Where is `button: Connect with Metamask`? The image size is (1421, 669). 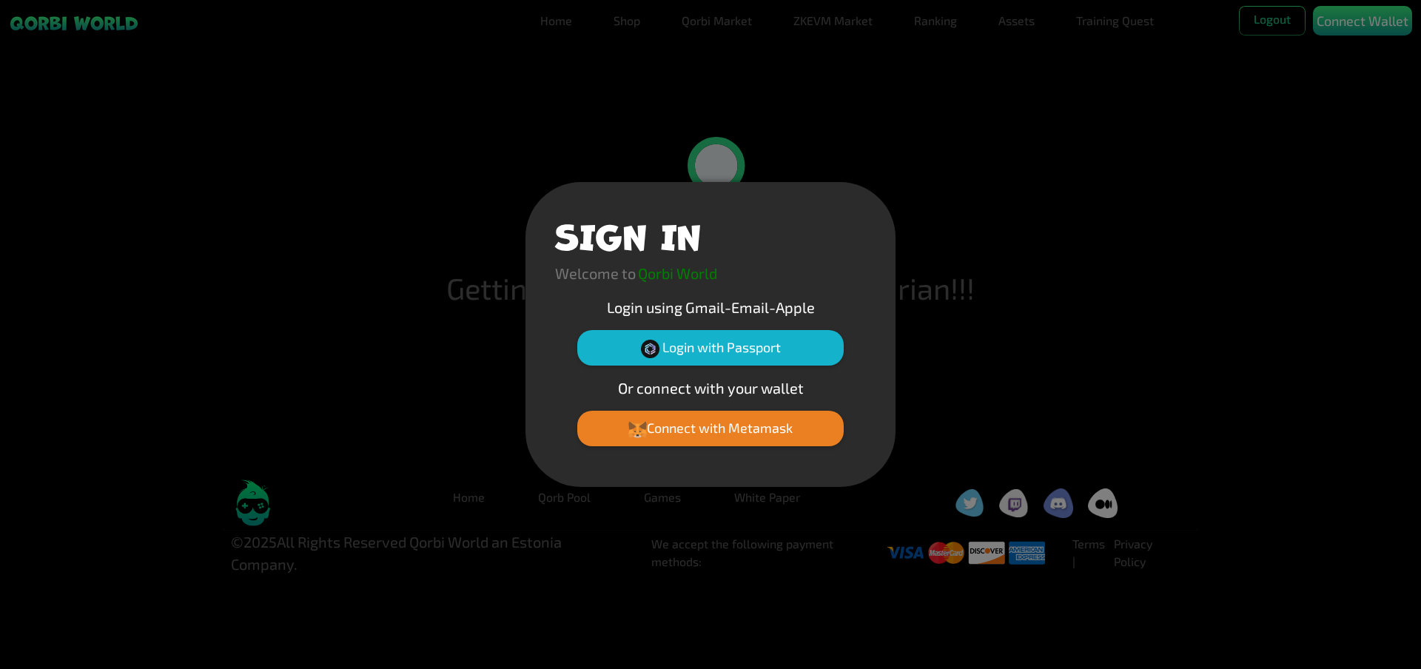 button: Connect with Metamask is located at coordinates (711, 429).